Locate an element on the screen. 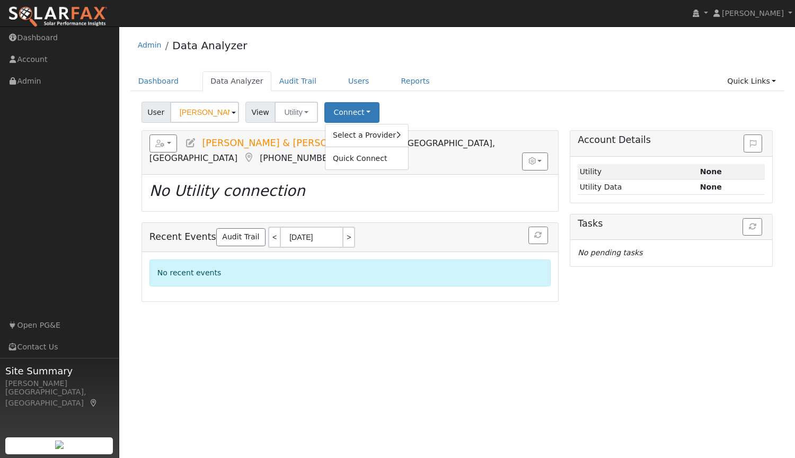 The width and height of the screenshot is (795, 458). i: No pending tasks is located at coordinates (610, 253).